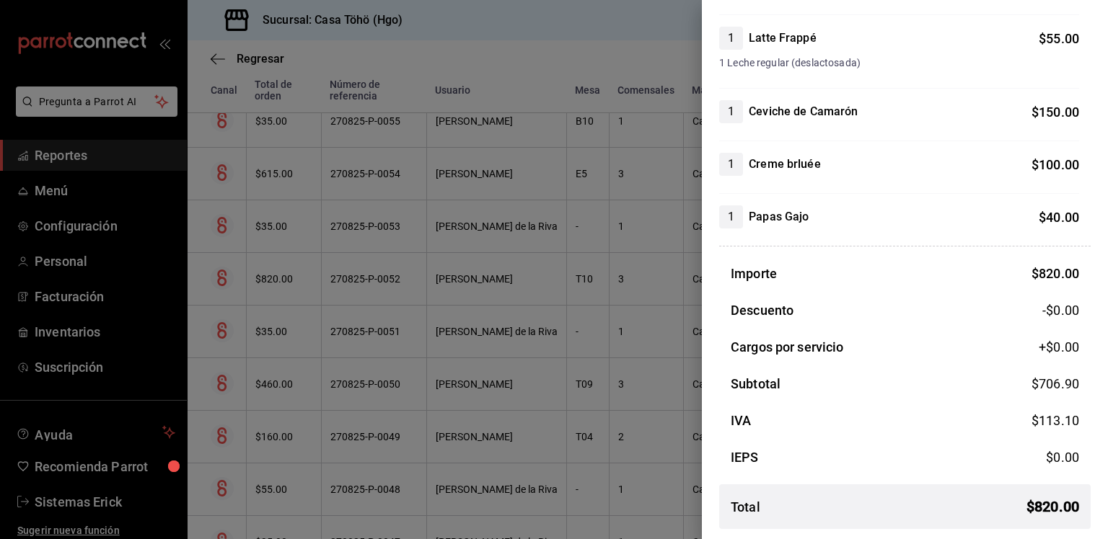 The width and height of the screenshot is (1108, 539). I want to click on h3: Cargos por servicio, so click(787, 347).